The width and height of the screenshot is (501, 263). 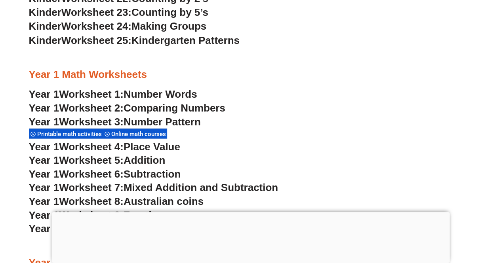 I want to click on span: Worksheet 24:, so click(x=96, y=26).